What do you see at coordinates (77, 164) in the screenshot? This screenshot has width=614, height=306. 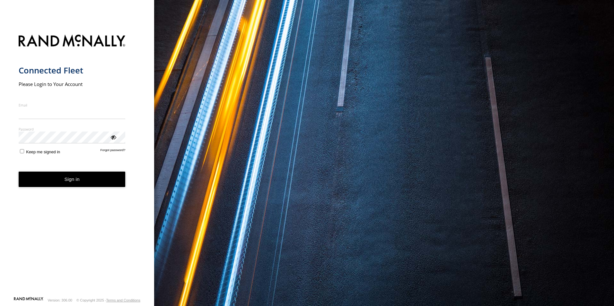 I see `form: main` at bounding box center [77, 164].